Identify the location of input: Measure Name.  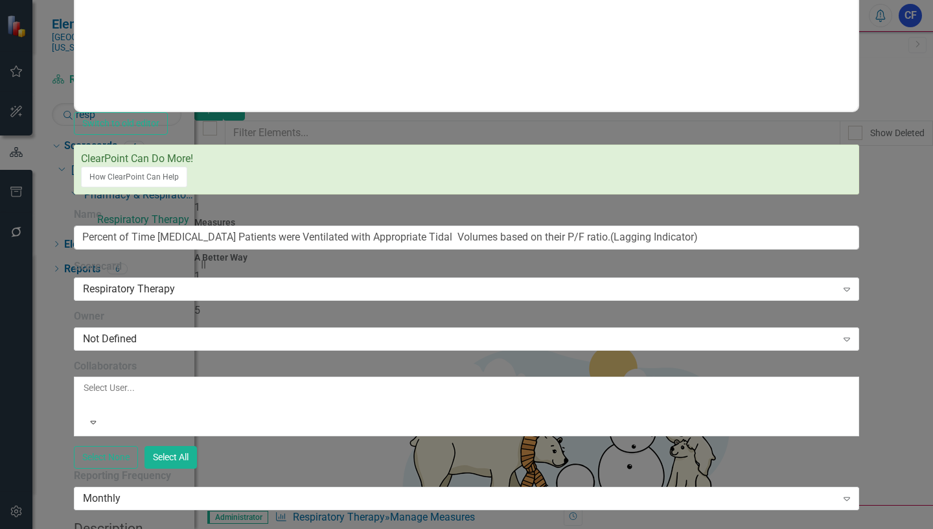
(467, 237).